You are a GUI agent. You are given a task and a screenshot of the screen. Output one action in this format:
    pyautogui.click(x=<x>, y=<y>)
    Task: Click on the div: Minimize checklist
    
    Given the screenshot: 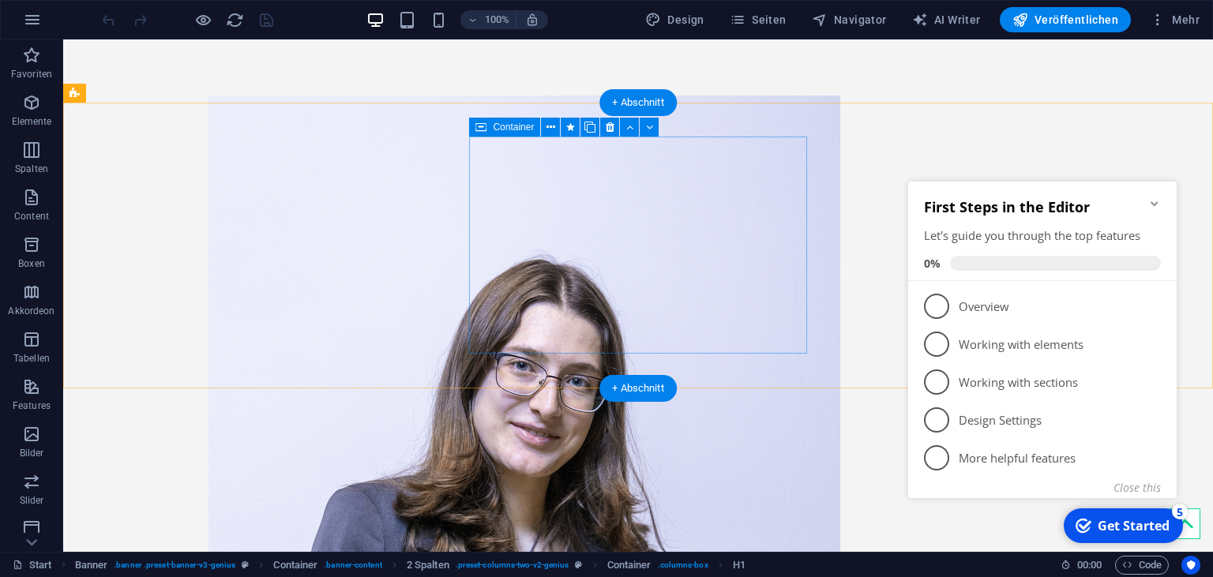 What is the action you would take?
    pyautogui.click(x=253, y=39)
    